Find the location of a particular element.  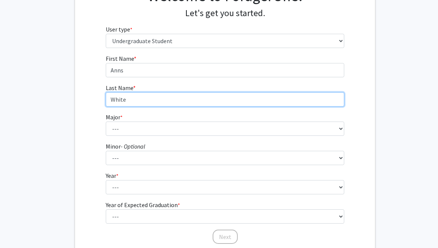

i: - Optional is located at coordinates (133, 146).